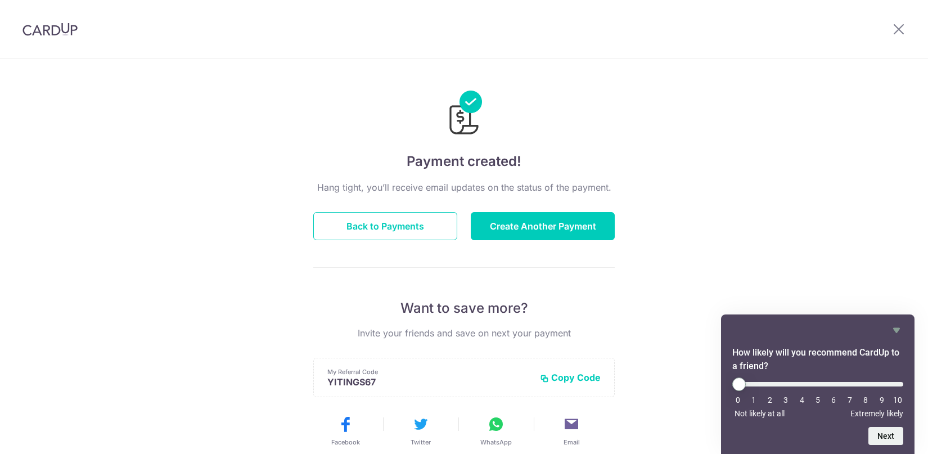  What do you see at coordinates (496, 431) in the screenshot?
I see `button: WhatsApp` at bounding box center [496, 431].